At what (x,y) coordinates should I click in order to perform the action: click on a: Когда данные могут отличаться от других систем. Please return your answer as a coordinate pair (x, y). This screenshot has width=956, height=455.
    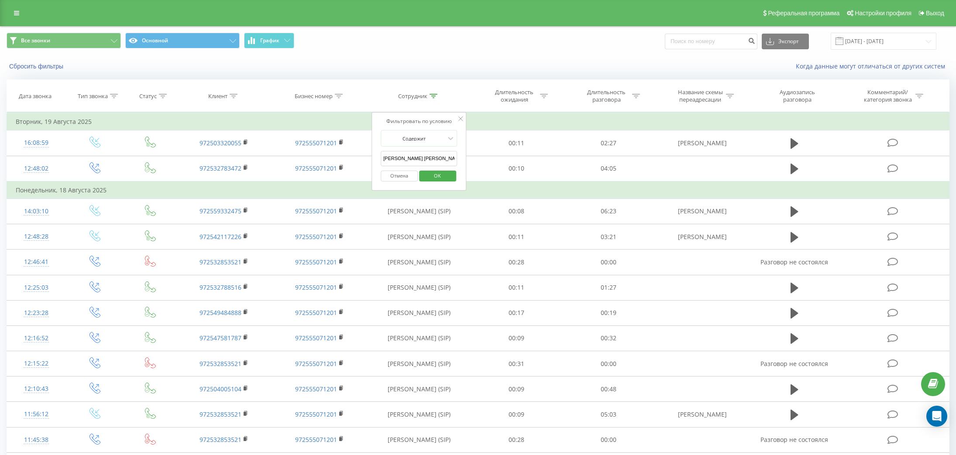
    Looking at the image, I should click on (873, 66).